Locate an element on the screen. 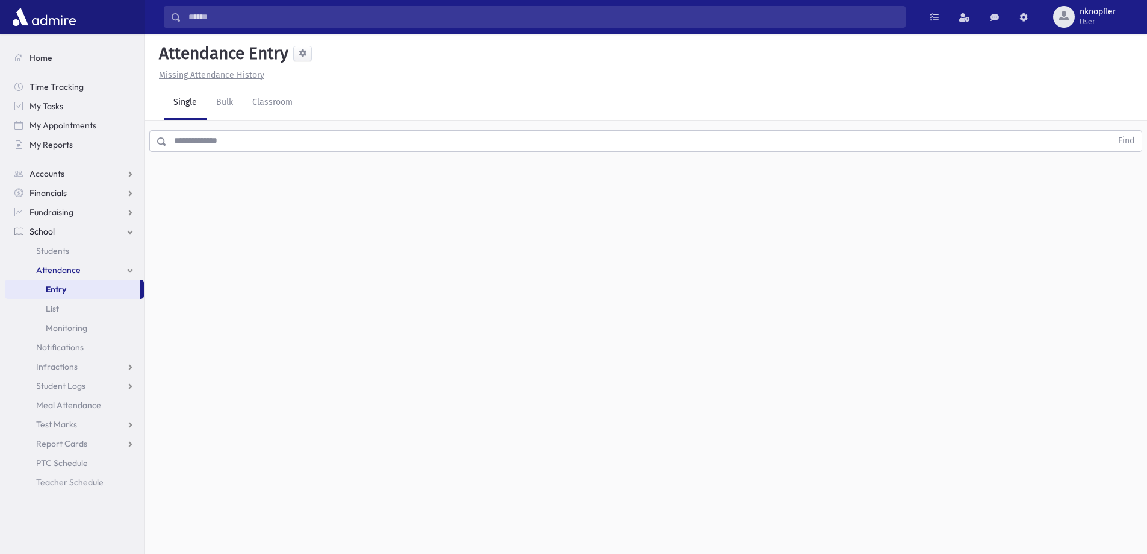 This screenshot has width=1147, height=554. a: List is located at coordinates (74, 308).